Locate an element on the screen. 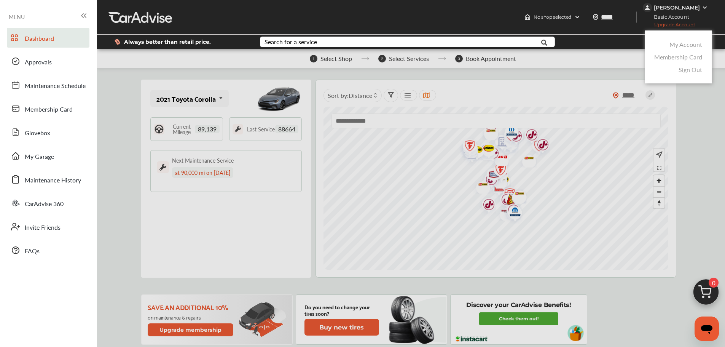  a: Approvals is located at coordinates (48, 61).